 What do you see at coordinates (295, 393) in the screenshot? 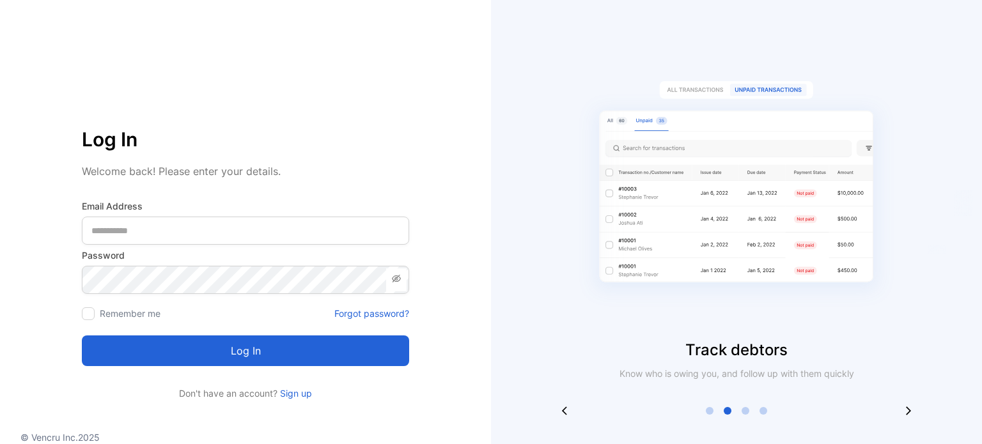
I see `a: Sign up` at bounding box center [295, 393].